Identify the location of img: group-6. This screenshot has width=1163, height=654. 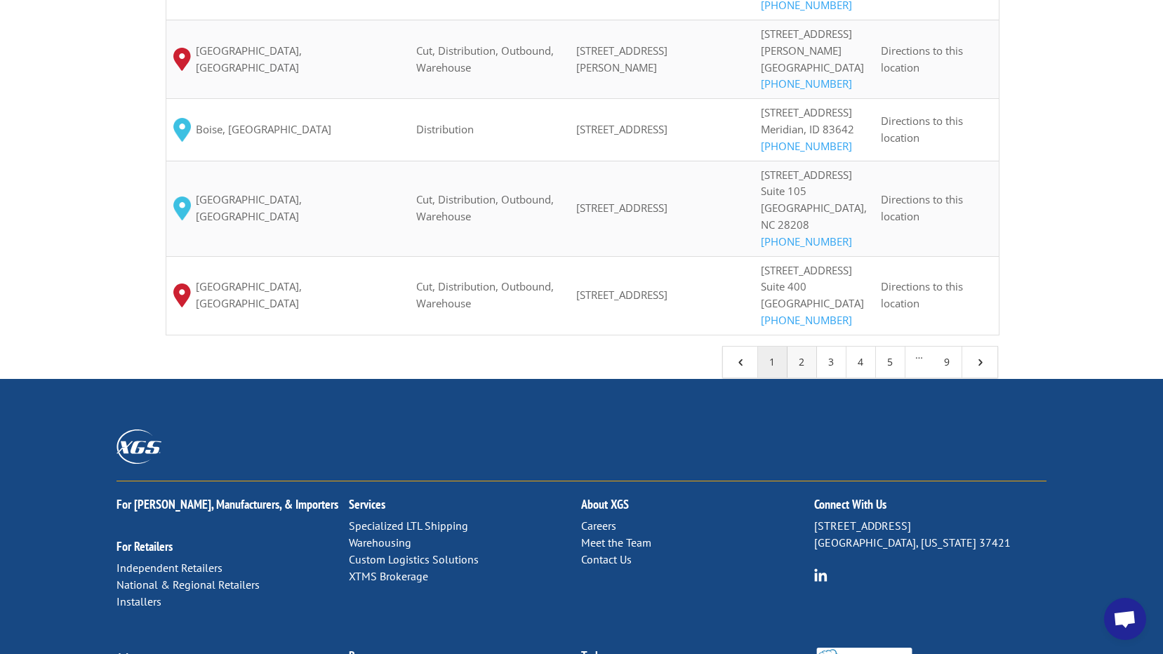
(821, 575).